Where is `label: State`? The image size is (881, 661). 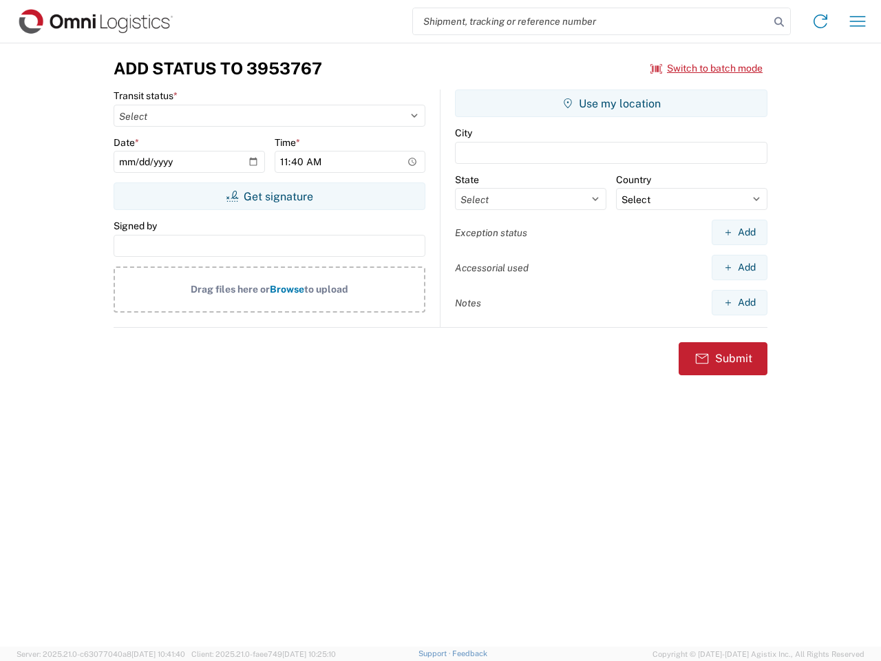
label: State is located at coordinates (467, 180).